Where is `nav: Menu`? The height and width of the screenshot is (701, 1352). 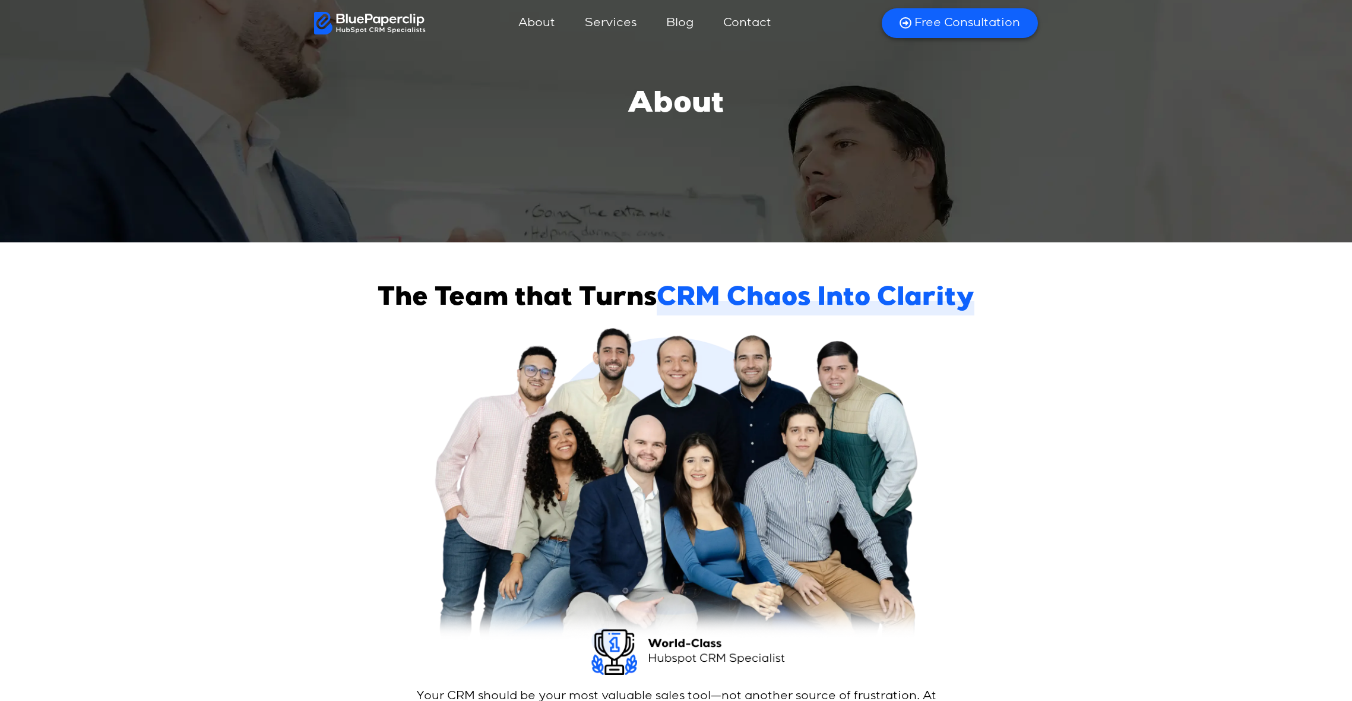
nav: Menu is located at coordinates (646, 23).